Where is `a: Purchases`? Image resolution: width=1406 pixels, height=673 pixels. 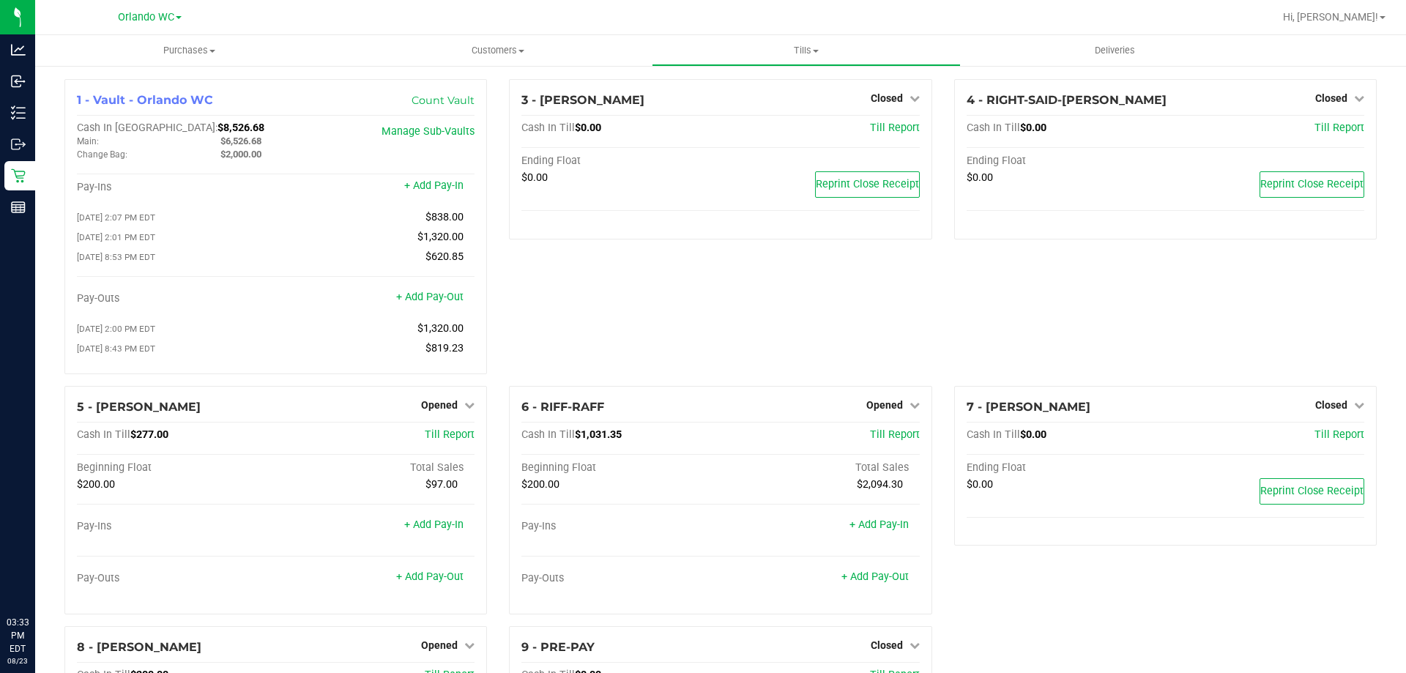 a: Purchases is located at coordinates (189, 51).